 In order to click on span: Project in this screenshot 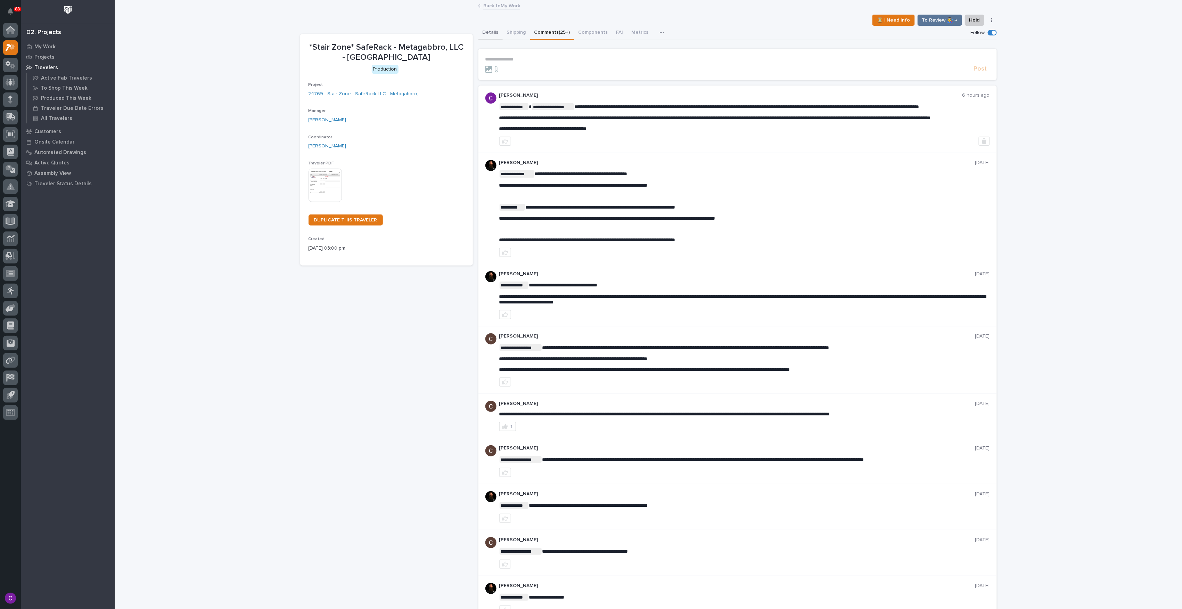, I will do `click(316, 85)`.